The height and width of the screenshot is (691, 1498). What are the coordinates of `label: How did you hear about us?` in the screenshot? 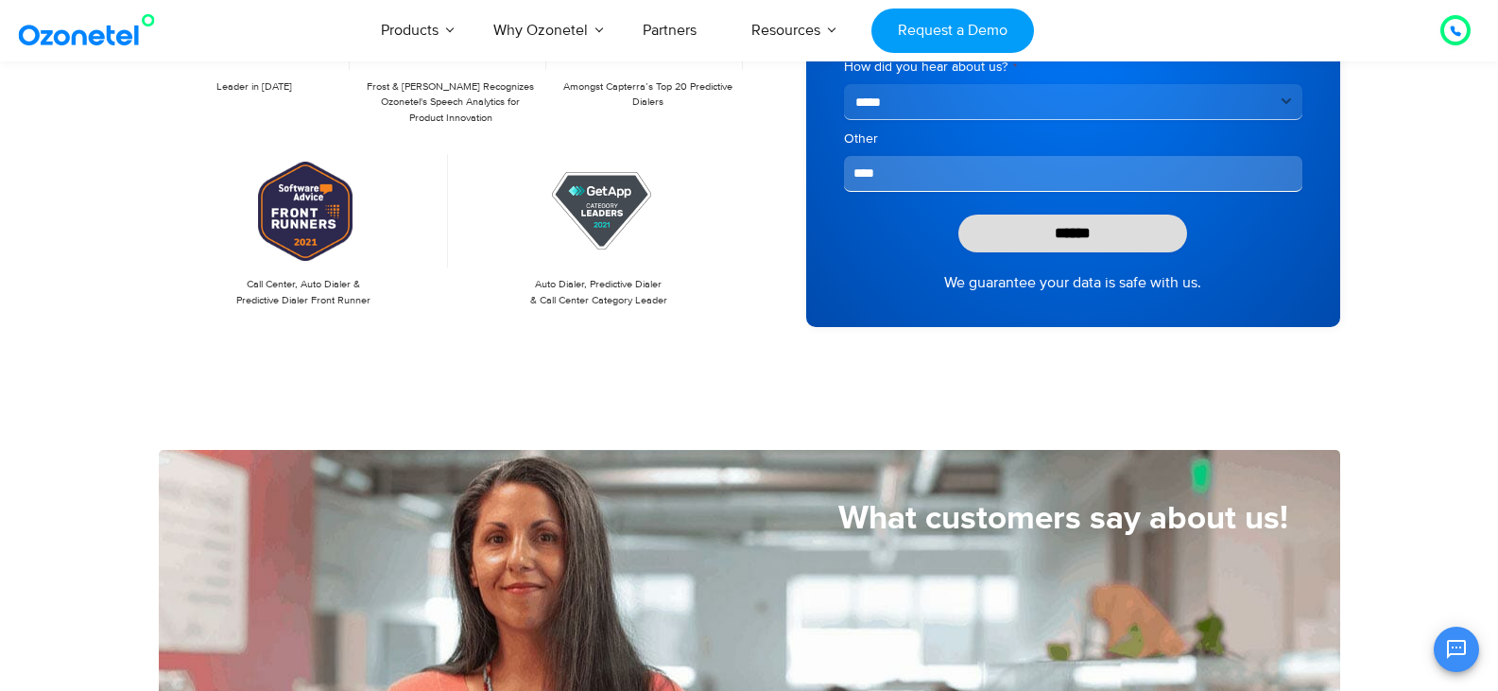 It's located at (1073, 67).